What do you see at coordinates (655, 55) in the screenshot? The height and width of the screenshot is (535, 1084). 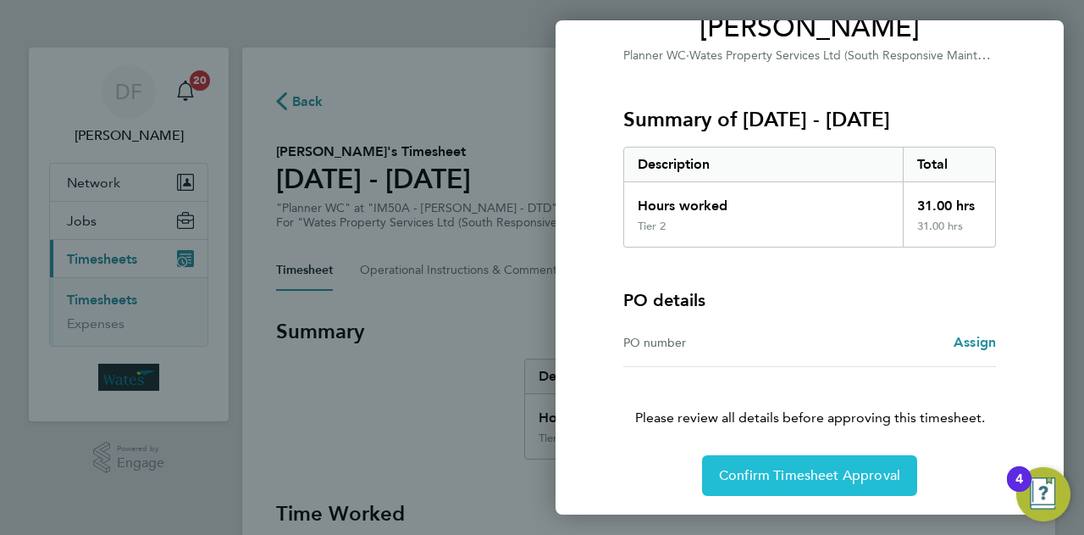 I see `span: Planner WC` at bounding box center [655, 55].